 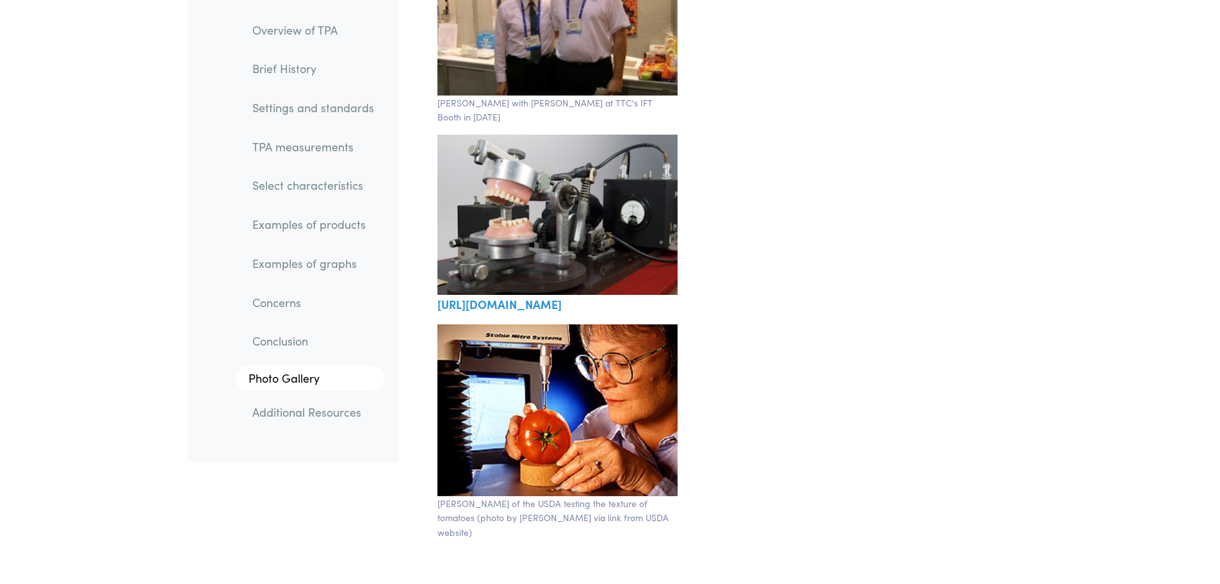 I want to click on a: Examples of graphs, so click(x=313, y=263).